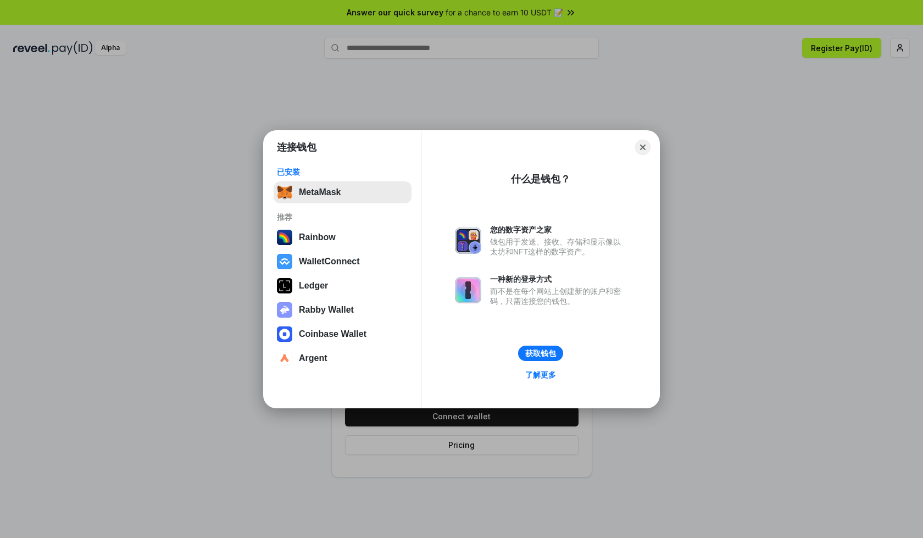 This screenshot has height=538, width=923. Describe the element at coordinates (342, 358) in the screenshot. I see `button: Argent` at that location.